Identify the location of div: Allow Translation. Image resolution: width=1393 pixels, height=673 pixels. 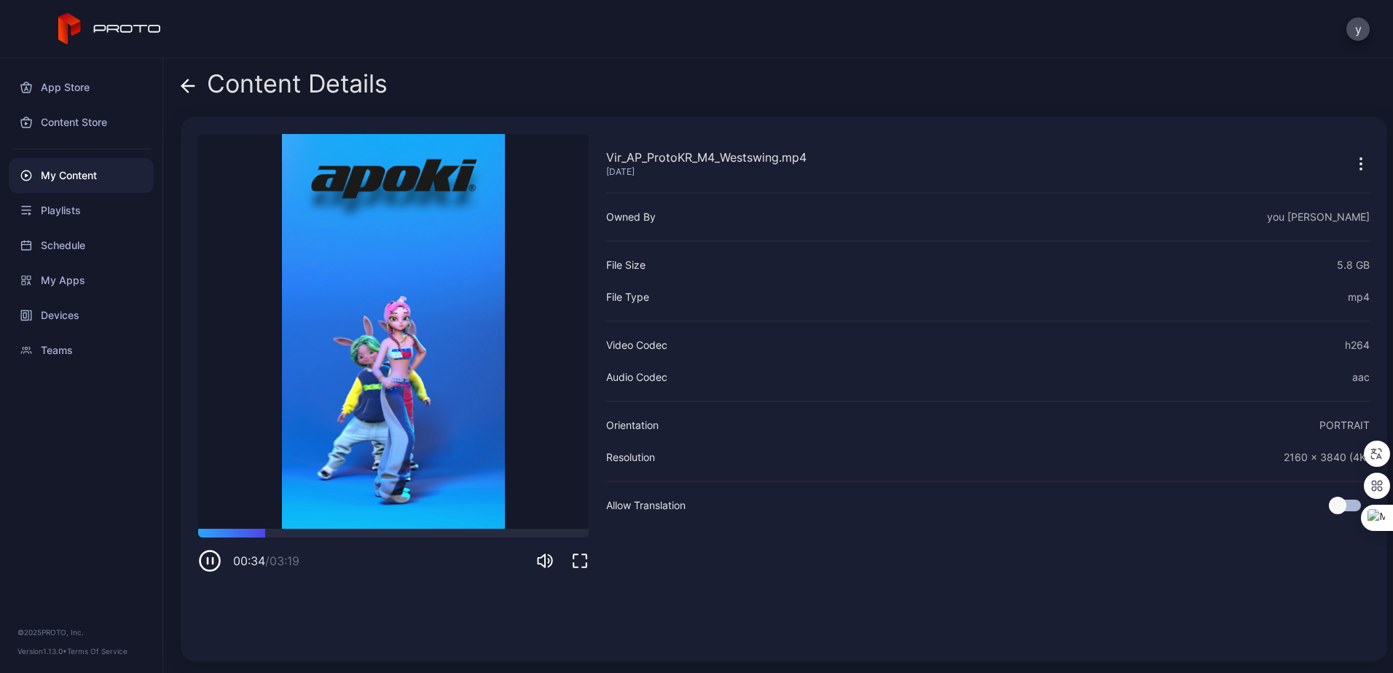
(646, 506).